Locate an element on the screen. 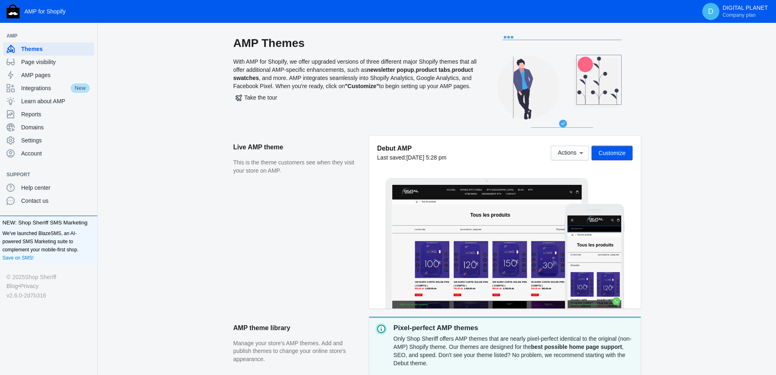 The height and width of the screenshot is (375, 776). h2: Live AMP theme is located at coordinates (297, 147).